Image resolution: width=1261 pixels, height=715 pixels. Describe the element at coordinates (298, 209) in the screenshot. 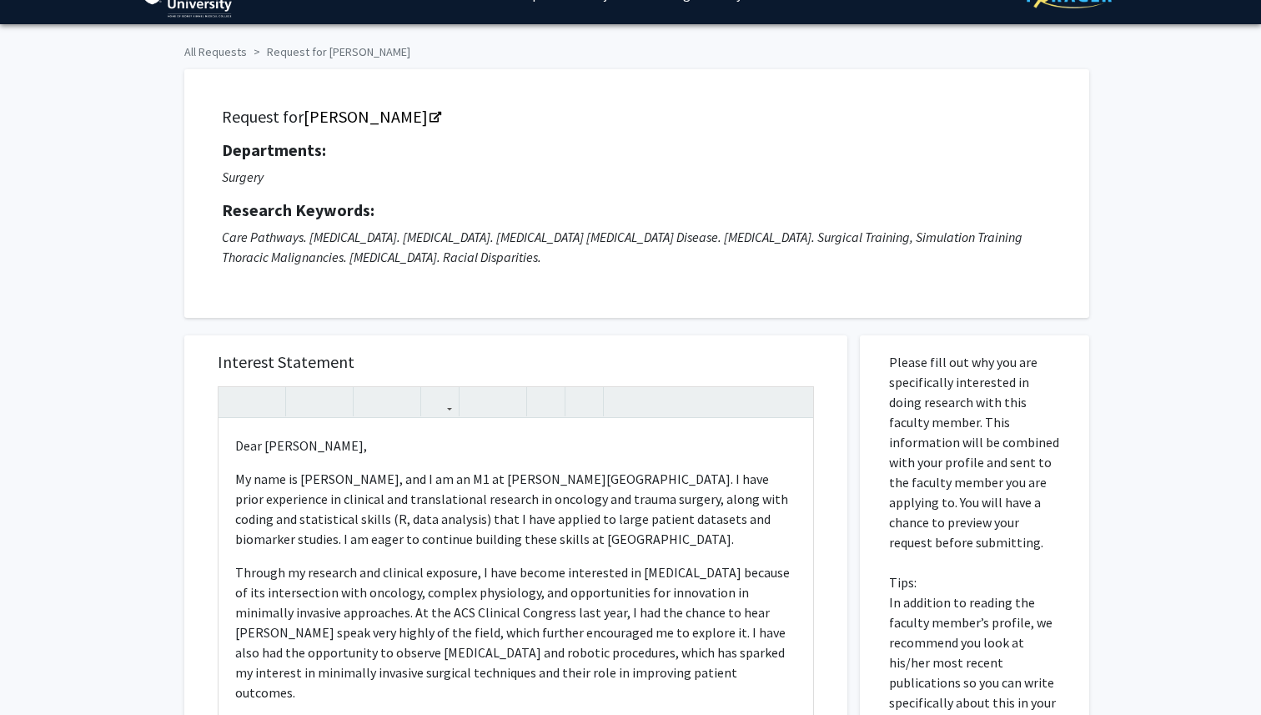

I see `strong: Research Keywords:` at that location.